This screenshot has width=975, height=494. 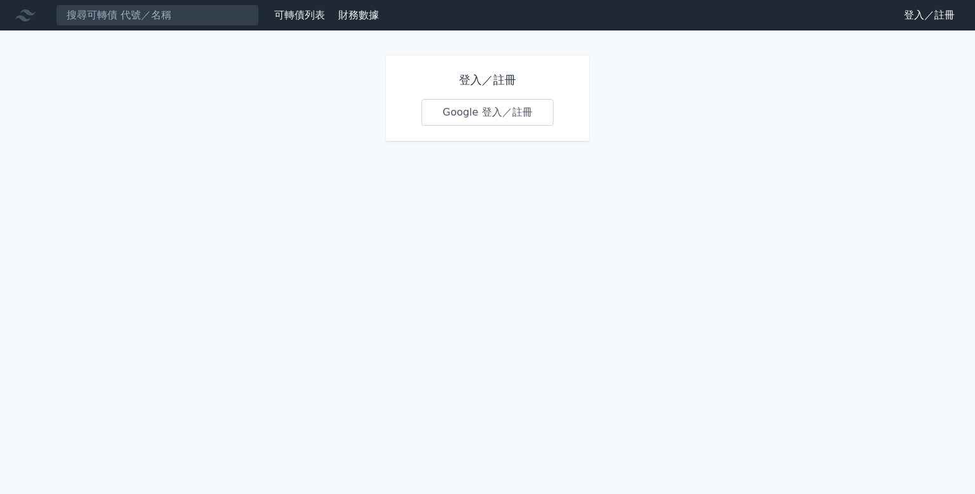 I want to click on a: 財務數據, so click(x=359, y=15).